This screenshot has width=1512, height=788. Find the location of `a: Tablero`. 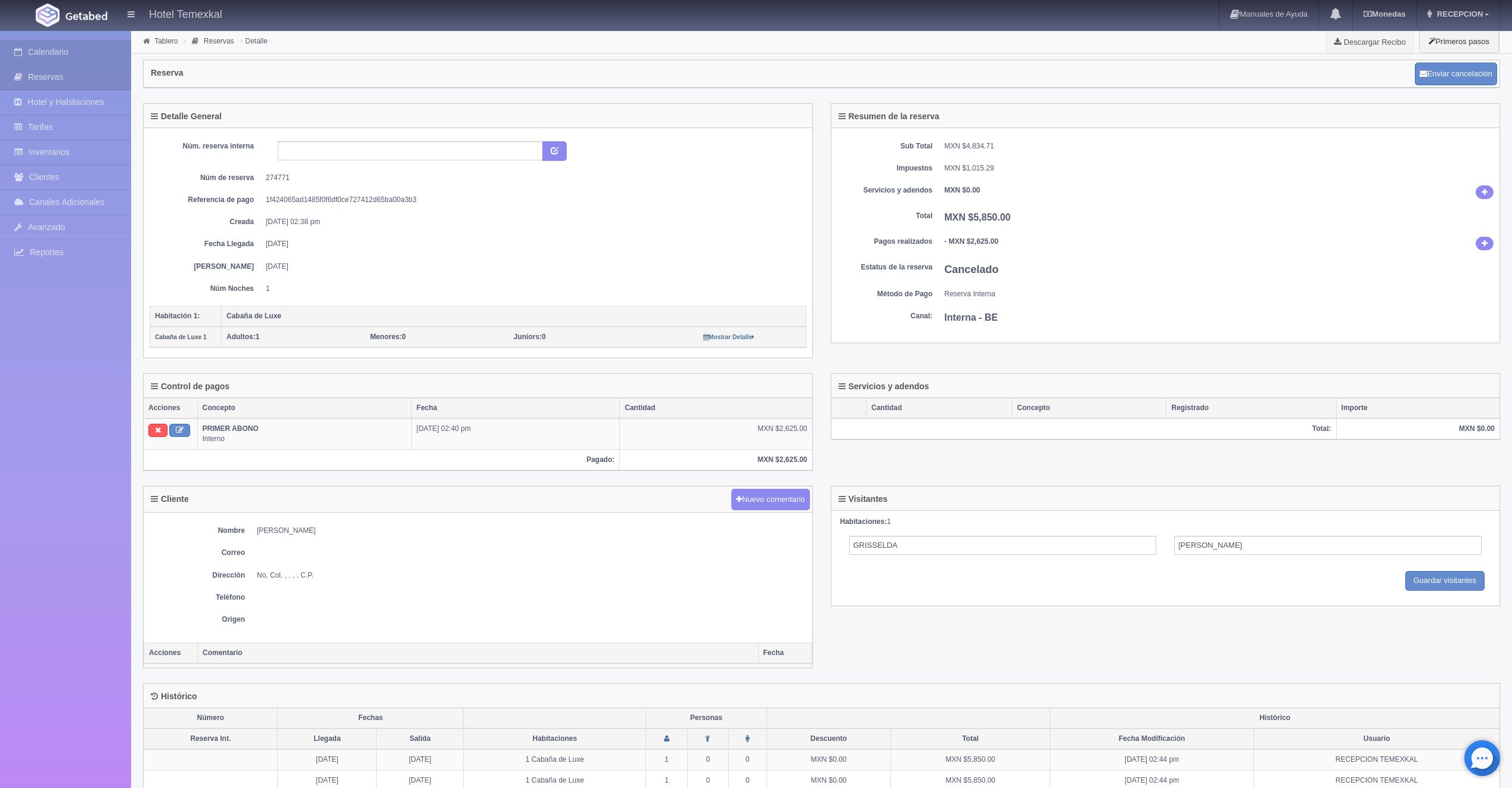

a: Tablero is located at coordinates (166, 41).